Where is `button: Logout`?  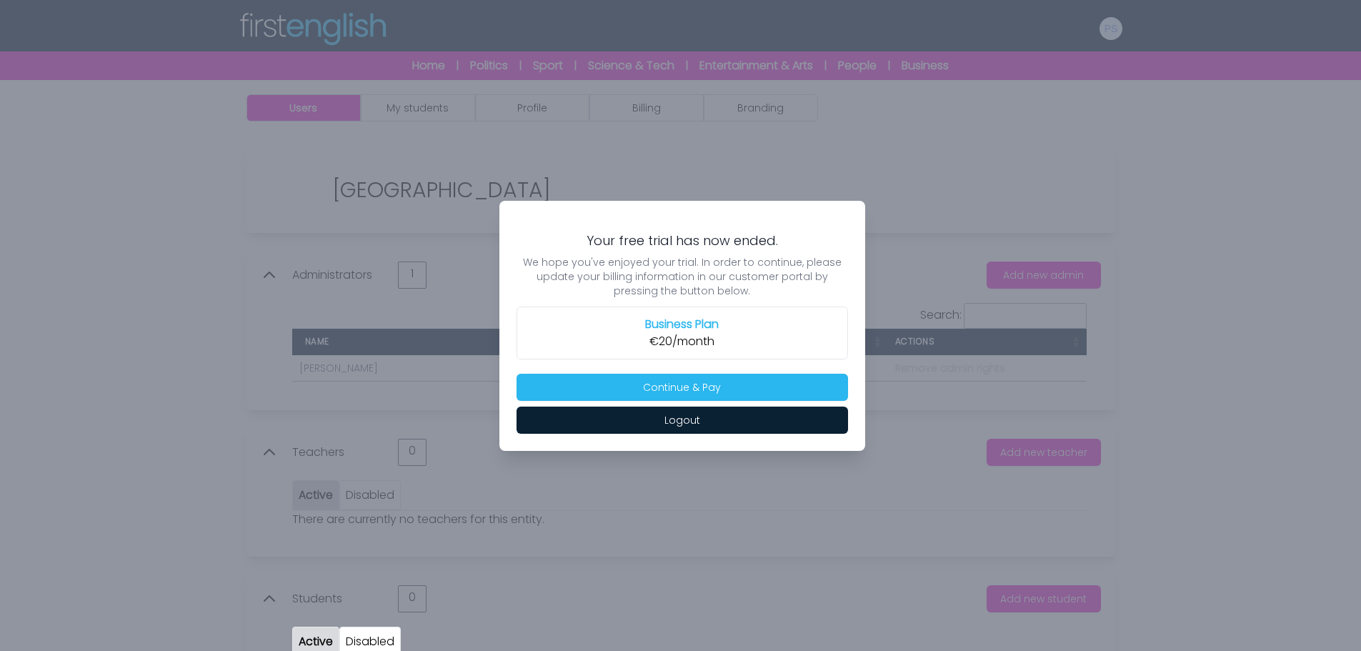
button: Logout is located at coordinates (682, 420).